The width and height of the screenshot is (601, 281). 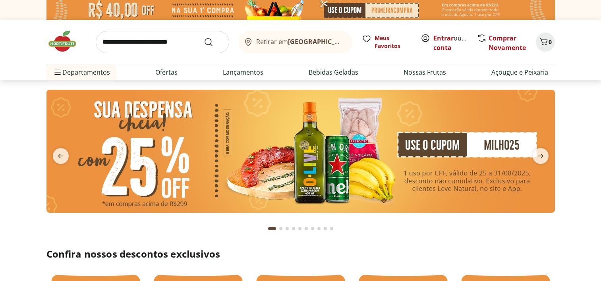 What do you see at coordinates (325, 229) in the screenshot?
I see `button: Go to page 9 from fs-carousel` at bounding box center [325, 229].